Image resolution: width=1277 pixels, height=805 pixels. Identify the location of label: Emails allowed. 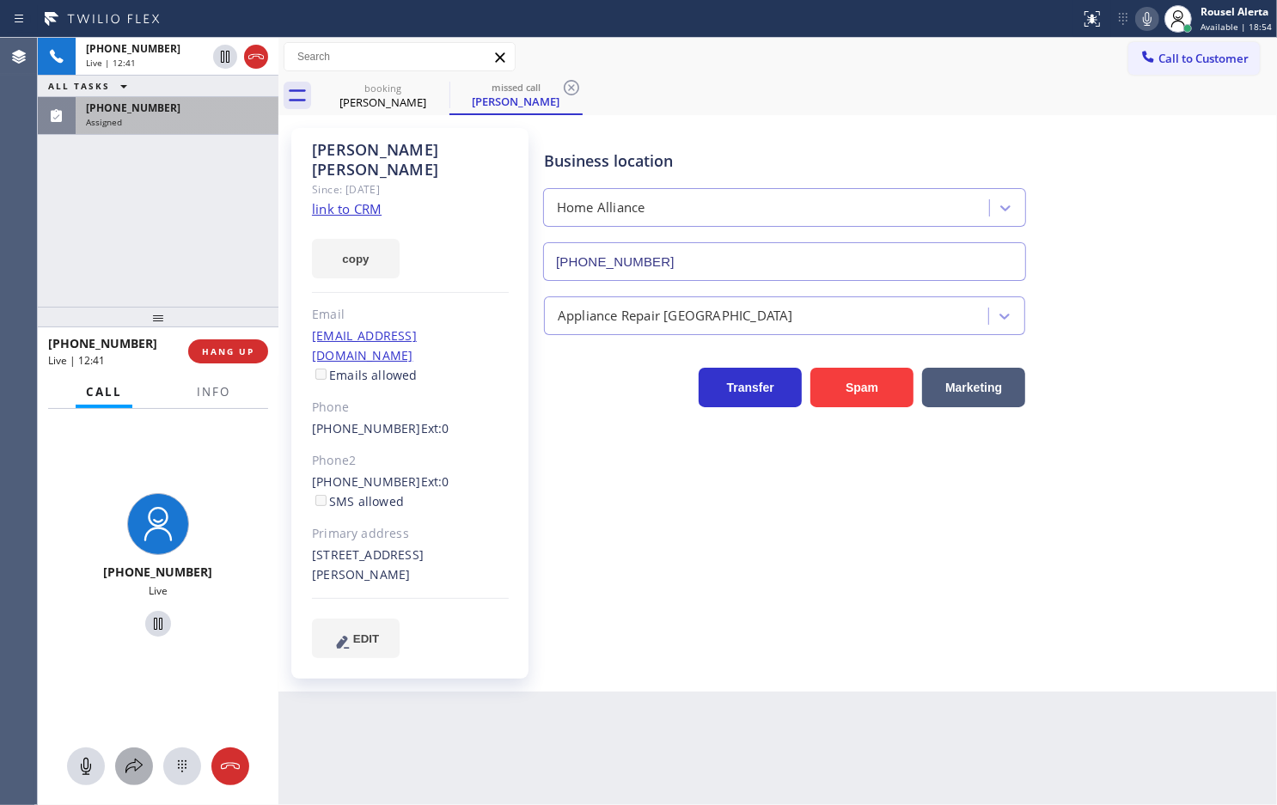
(364, 375).